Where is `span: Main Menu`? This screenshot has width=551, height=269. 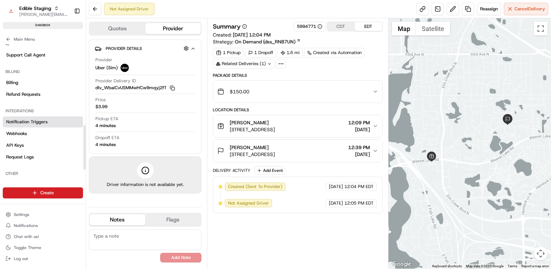 span: Main Menu is located at coordinates (24, 39).